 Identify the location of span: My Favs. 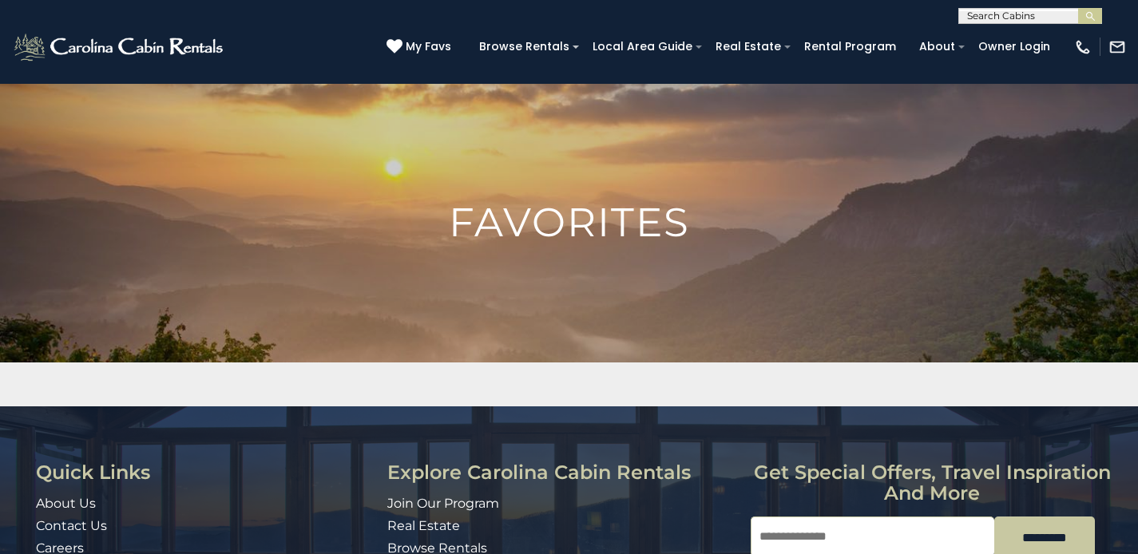
(428, 46).